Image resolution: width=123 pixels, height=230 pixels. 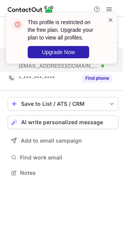 I want to click on span: Add to email campaign, so click(x=51, y=141).